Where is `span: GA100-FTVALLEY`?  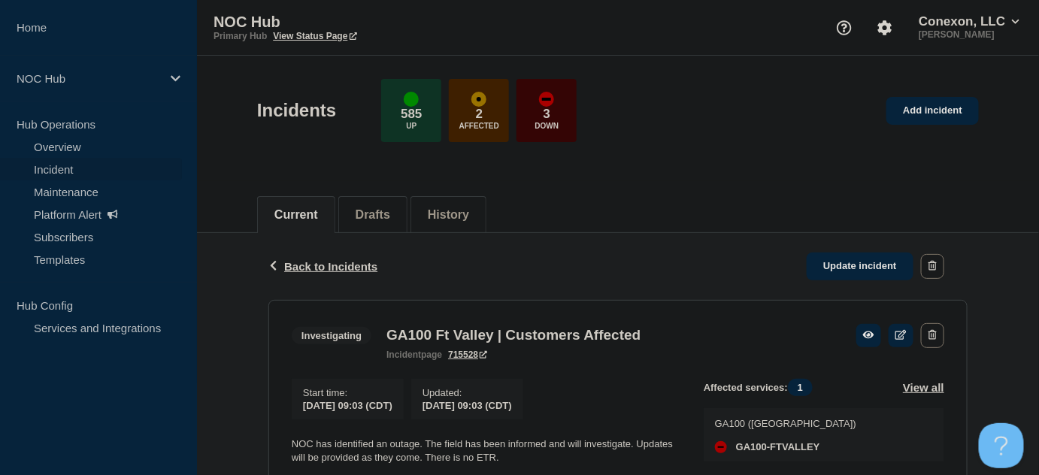
span: GA100-FTVALLEY is located at coordinates (778, 447).